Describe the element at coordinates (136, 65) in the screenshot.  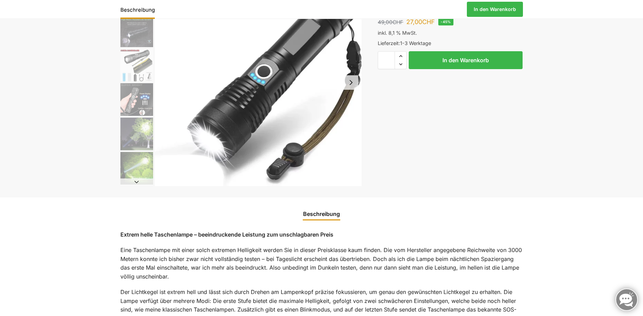
I see `li: 3 / 6` at that location.